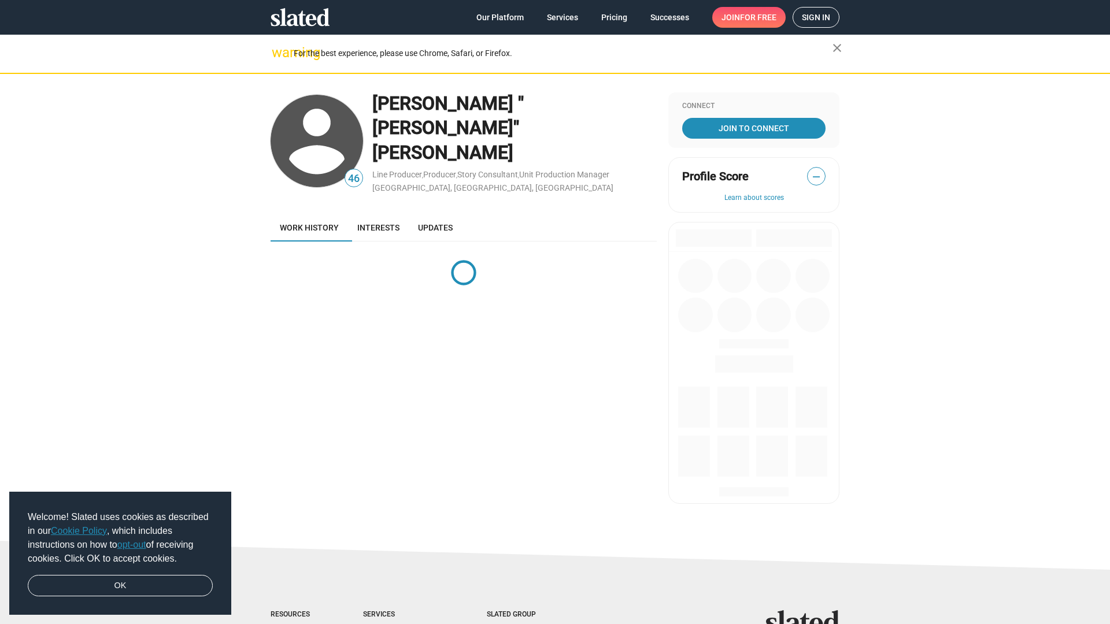 The image size is (1110, 624). What do you see at coordinates (669, 17) in the screenshot?
I see `a: Successes` at bounding box center [669, 17].